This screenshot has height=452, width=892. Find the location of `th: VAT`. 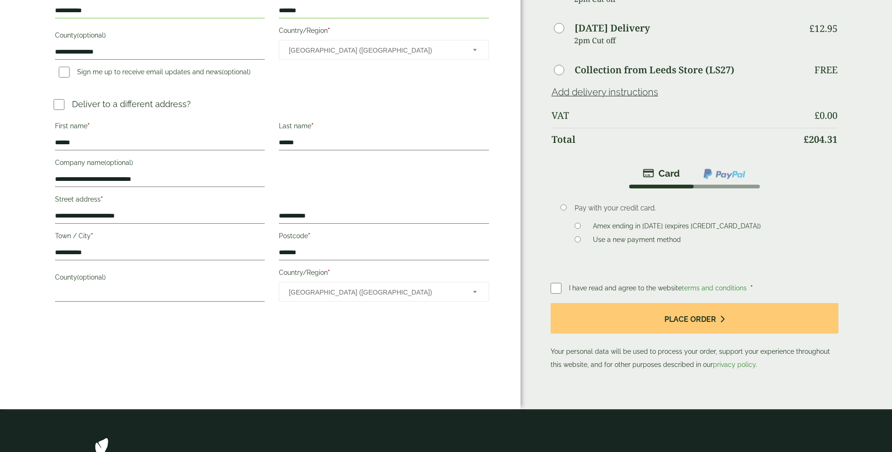

th: VAT is located at coordinates (674, 116).